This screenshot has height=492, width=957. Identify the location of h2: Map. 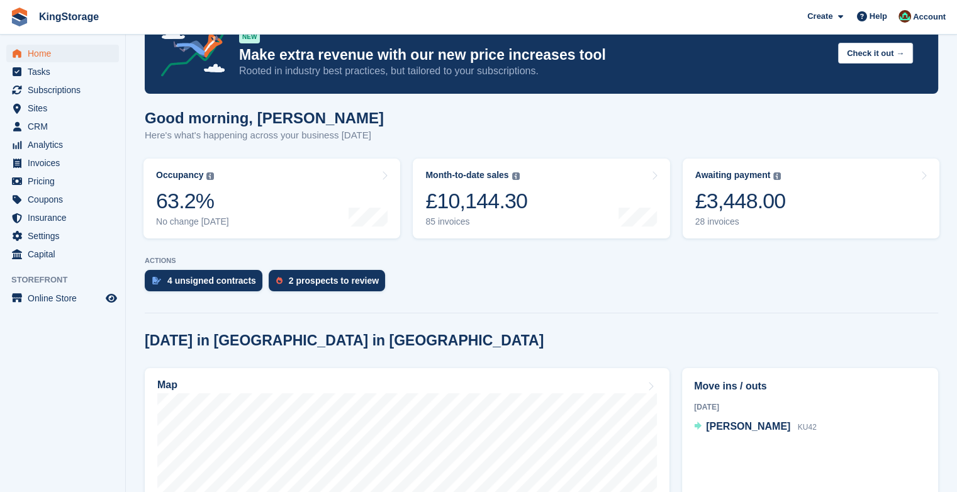
(167, 385).